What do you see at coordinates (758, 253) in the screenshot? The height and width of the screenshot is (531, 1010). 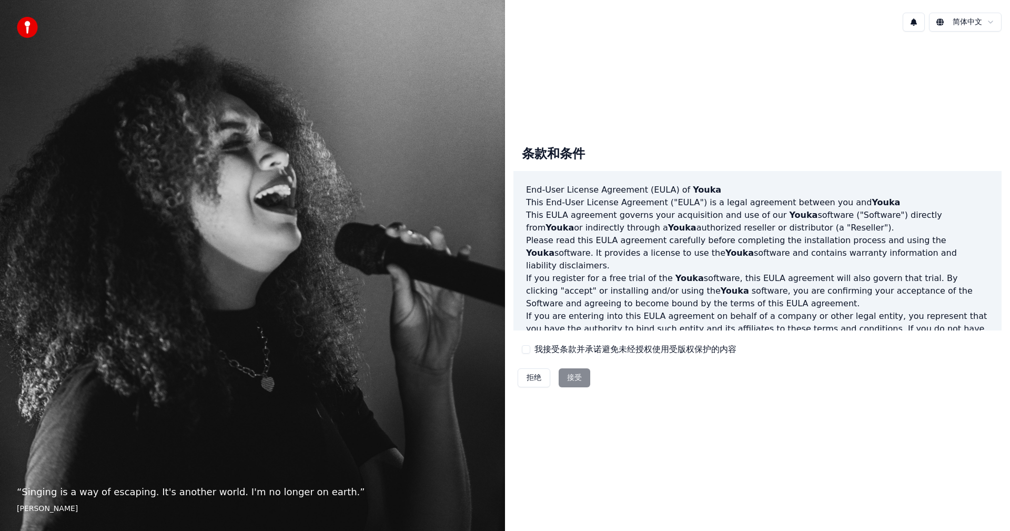 I see `p: Please read this EULA agreement carefully before completing the installation process and using th...` at bounding box center [758, 253].